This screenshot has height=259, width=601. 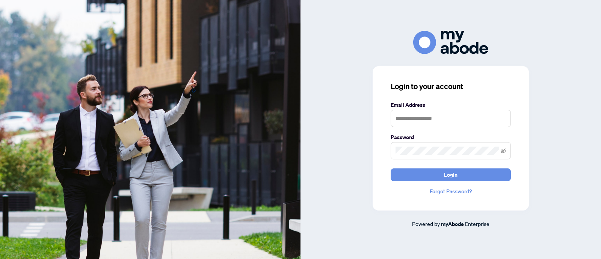 I want to click on span: Enterprise, so click(x=477, y=224).